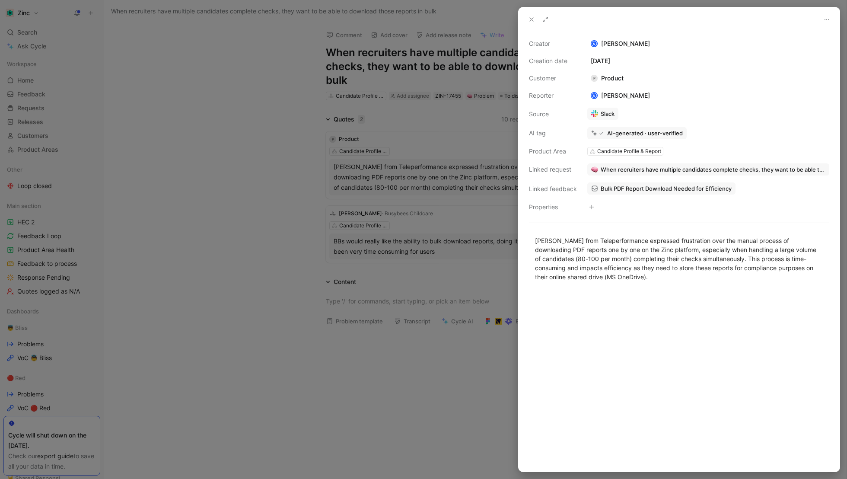 This screenshot has width=847, height=479. Describe the element at coordinates (553, 133) in the screenshot. I see `div: AI tag` at that location.